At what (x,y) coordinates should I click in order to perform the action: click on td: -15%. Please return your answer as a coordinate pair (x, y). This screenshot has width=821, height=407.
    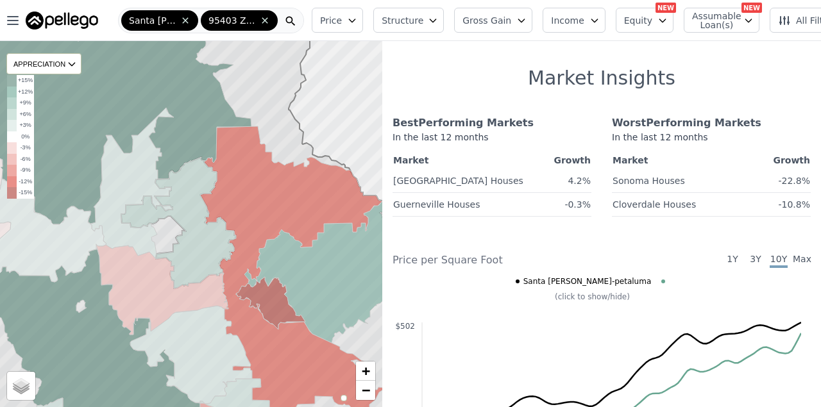
    Looking at the image, I should click on (25, 193).